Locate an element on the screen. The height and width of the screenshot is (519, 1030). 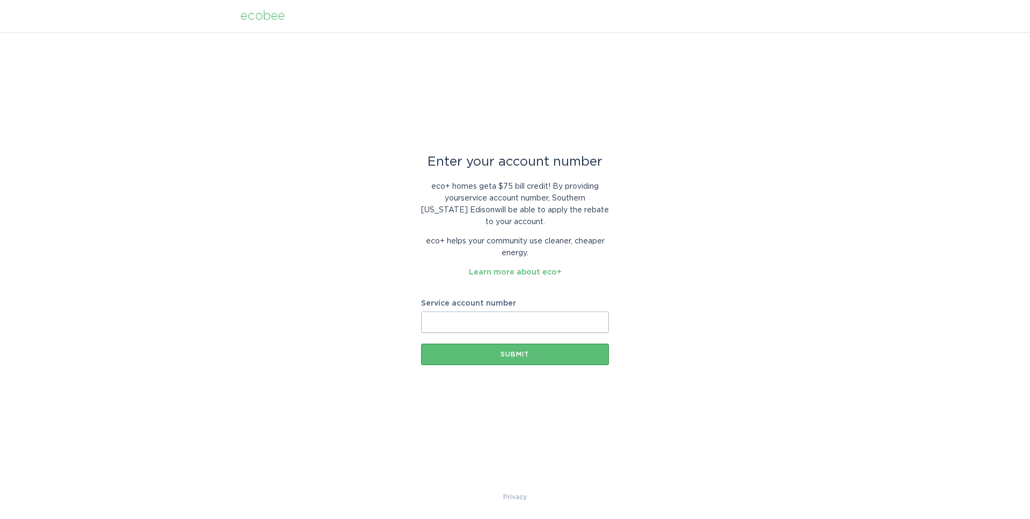
div: Enter your account number is located at coordinates (515, 162).